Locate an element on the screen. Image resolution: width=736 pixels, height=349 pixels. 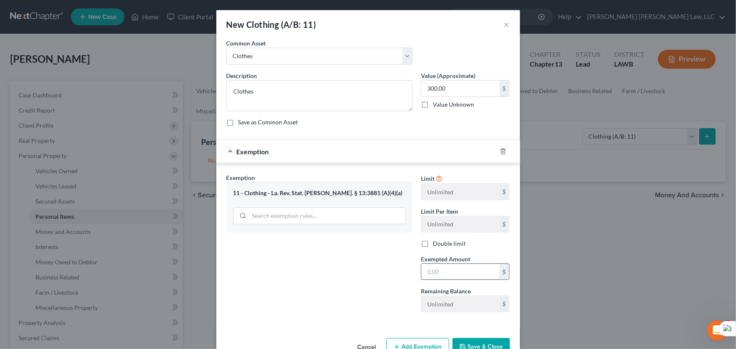
label: Value (Approximate) is located at coordinates (448, 75).